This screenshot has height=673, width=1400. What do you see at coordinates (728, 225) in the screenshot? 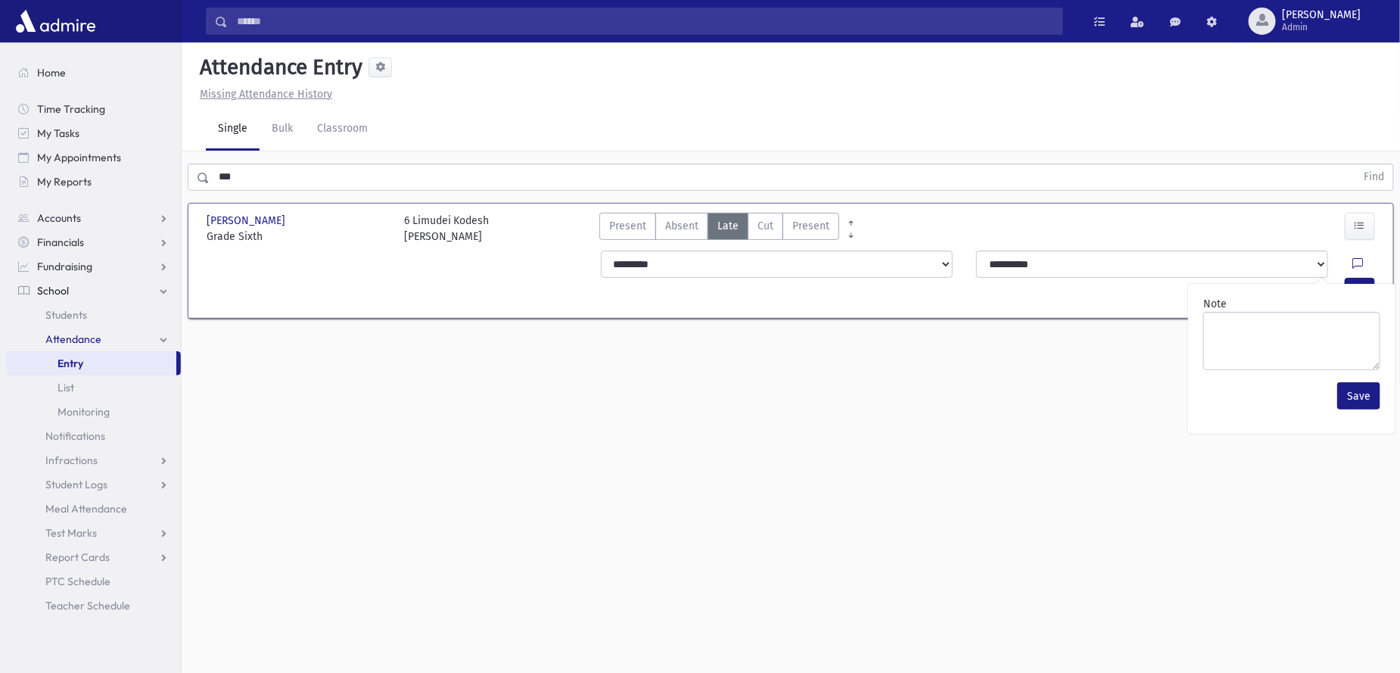
I see `span: Late` at bounding box center [728, 225].